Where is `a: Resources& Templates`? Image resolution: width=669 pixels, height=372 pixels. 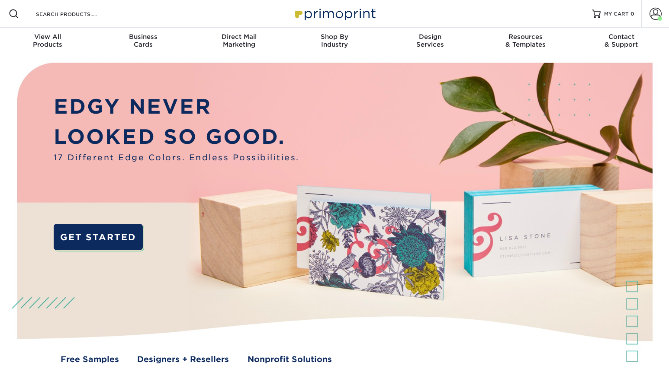
a: Resources& Templates is located at coordinates (525, 42).